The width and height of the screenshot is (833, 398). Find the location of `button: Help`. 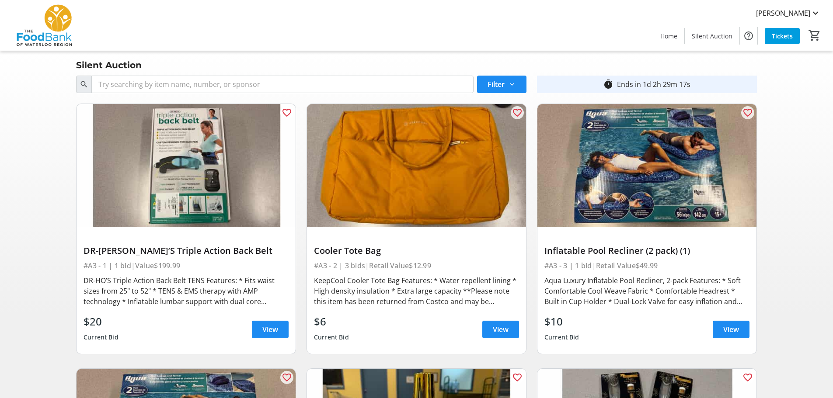

button: Help is located at coordinates (748, 36).